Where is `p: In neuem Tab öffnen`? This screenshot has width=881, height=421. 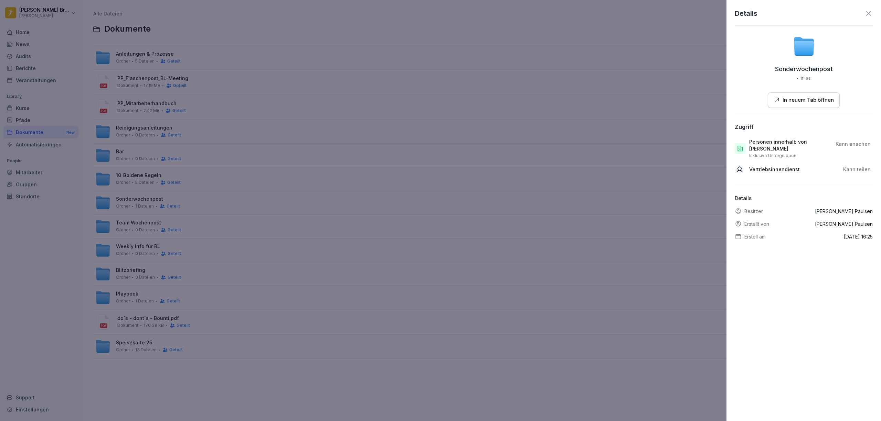
p: In neuem Tab öffnen is located at coordinates (808, 100).